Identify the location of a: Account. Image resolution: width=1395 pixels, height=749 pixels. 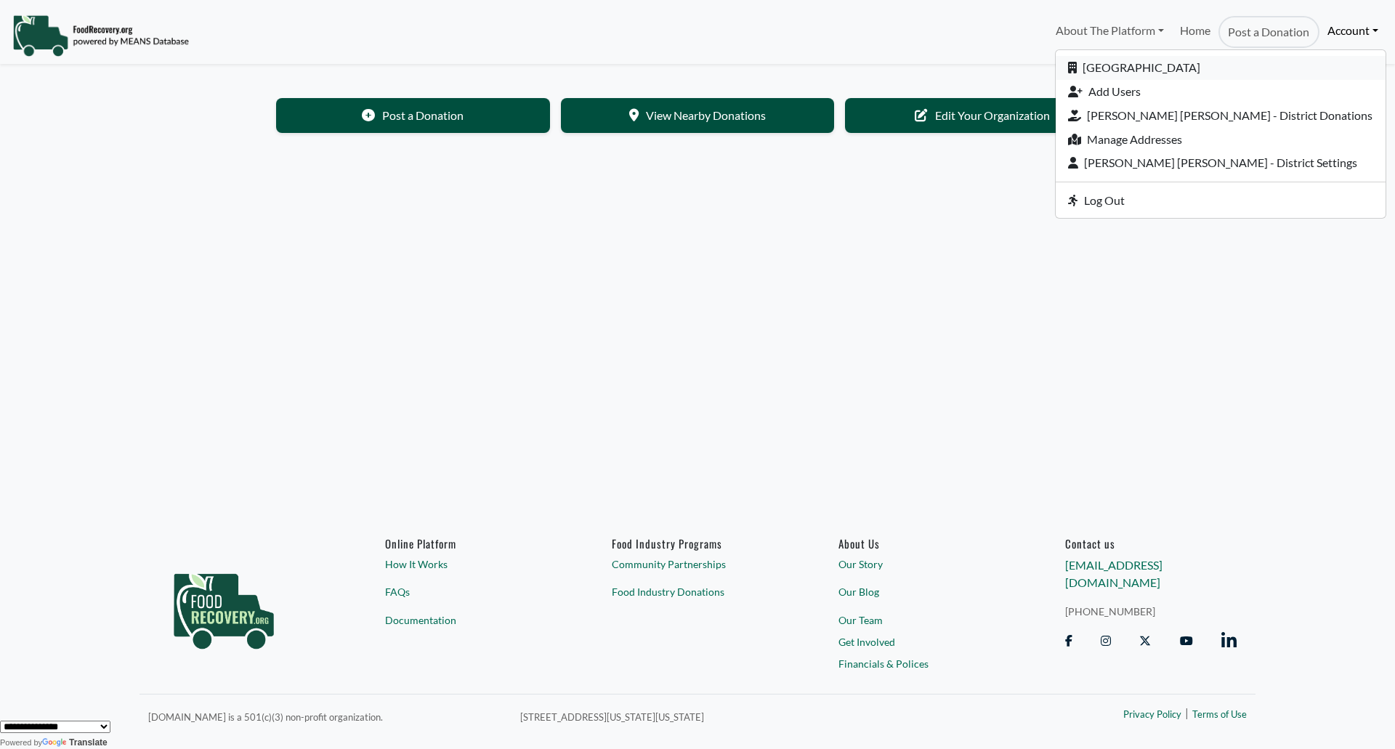
(1353, 31).